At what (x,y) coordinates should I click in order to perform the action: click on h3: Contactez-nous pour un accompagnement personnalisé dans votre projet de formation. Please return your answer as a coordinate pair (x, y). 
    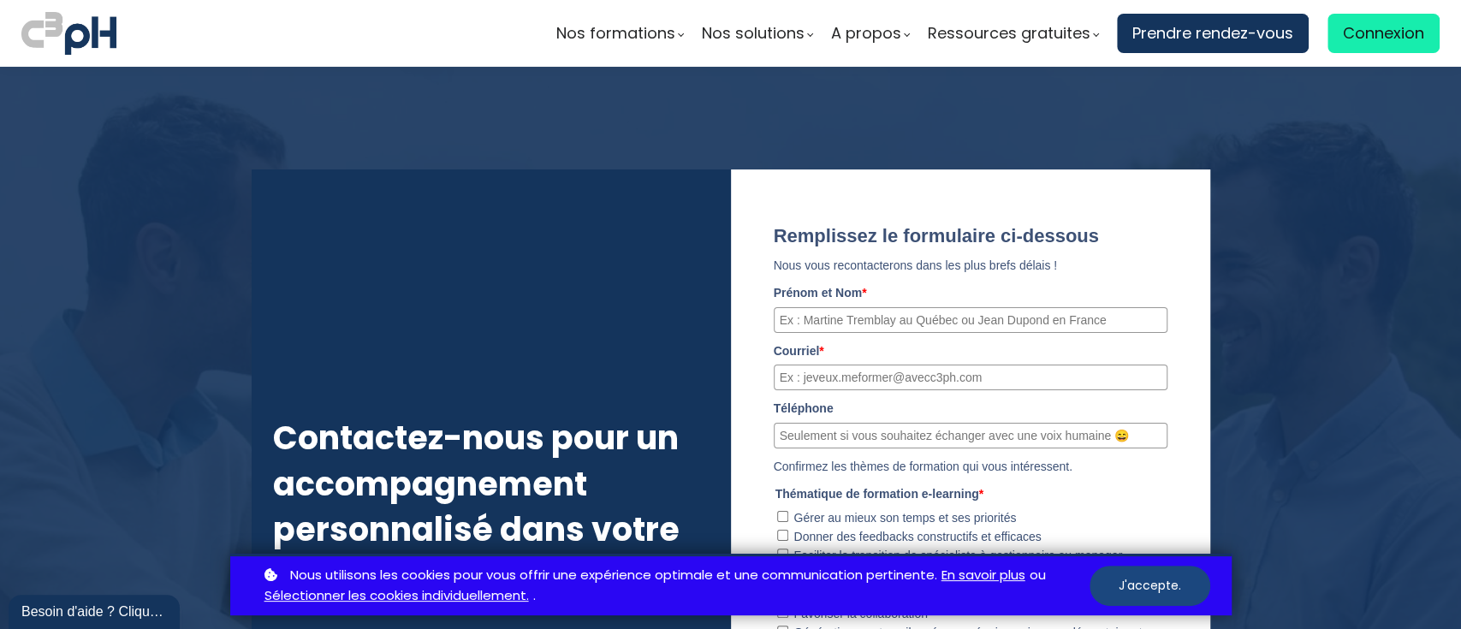
    Looking at the image, I should click on (491, 506).